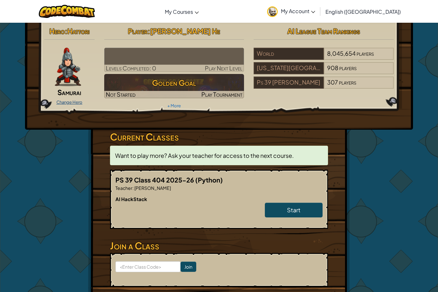 Image resolution: width=438 pixels, height=292 pixels. Describe the element at coordinates (174, 86) in the screenshot. I see `a: Golden GoalNot StartedPlay Tournament` at that location.